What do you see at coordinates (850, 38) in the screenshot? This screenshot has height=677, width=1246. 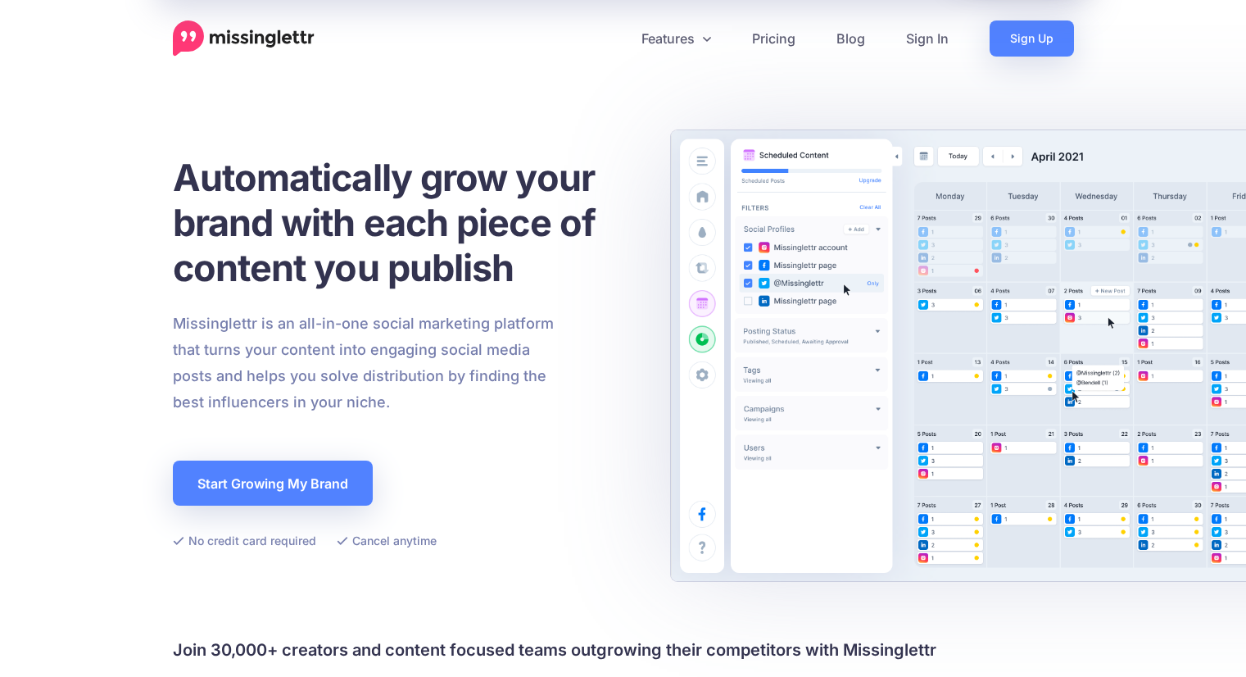 I see `a: Blog` at bounding box center [850, 38].